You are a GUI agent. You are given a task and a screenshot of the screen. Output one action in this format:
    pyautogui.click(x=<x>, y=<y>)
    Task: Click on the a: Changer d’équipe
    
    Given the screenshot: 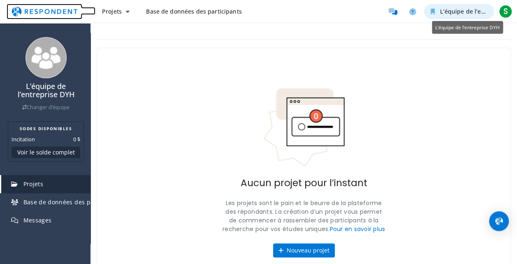 What is the action you would take?
    pyautogui.click(x=46, y=107)
    